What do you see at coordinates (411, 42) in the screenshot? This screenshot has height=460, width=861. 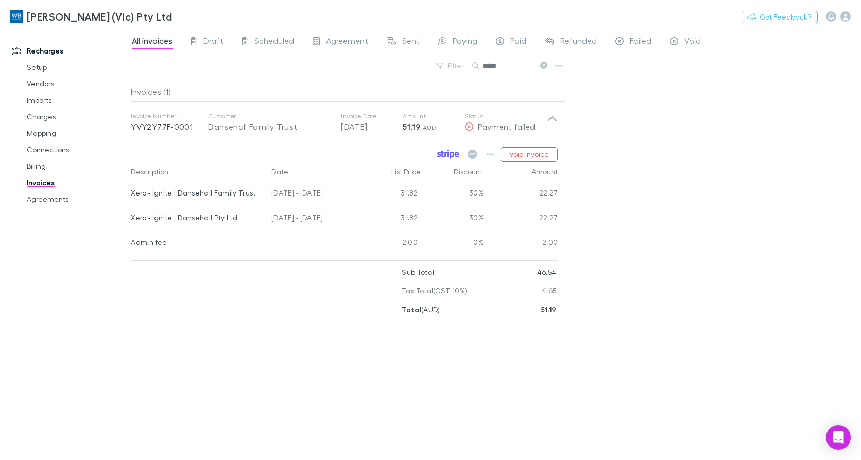 I see `span: Sent` at bounding box center [411, 42].